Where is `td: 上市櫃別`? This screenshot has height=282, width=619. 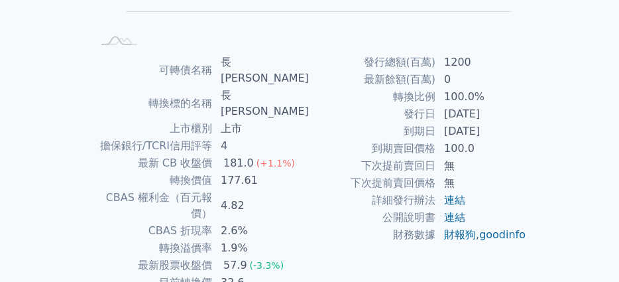 td: 上市櫃別 is located at coordinates (152, 129).